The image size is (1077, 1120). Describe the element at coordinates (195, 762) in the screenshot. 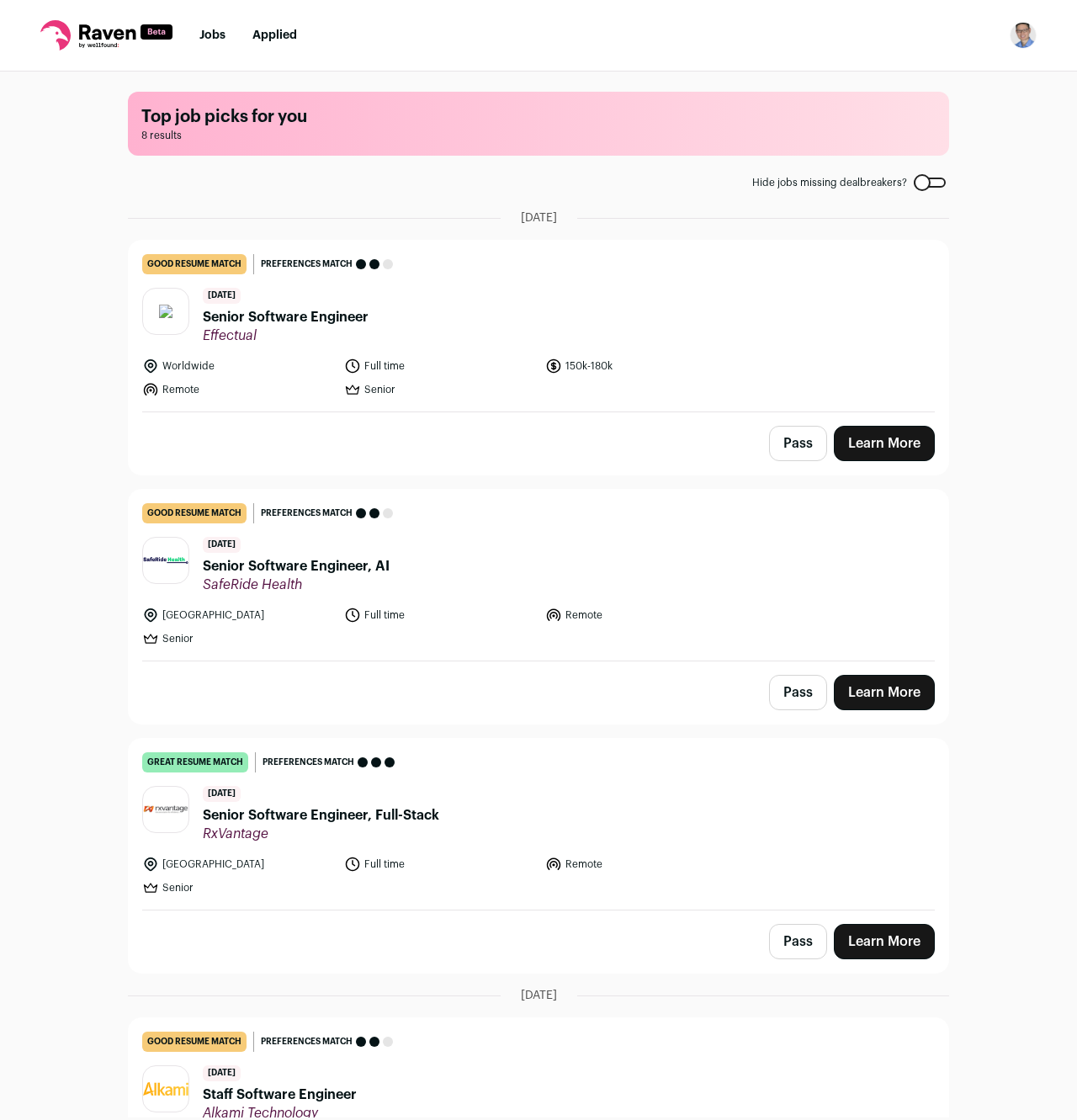

I see `div: great resume match` at that location.